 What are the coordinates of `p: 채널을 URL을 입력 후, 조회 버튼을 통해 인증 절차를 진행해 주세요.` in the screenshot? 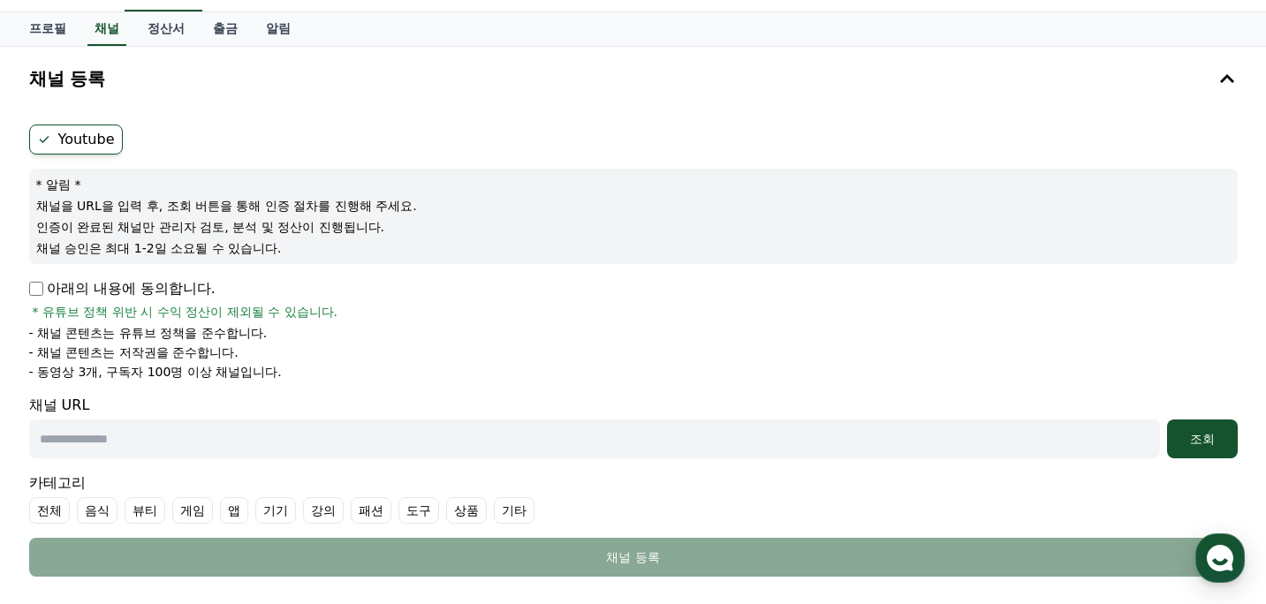 It's located at (633, 206).